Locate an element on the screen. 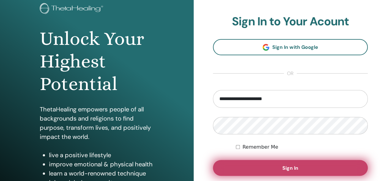  li: improve emotional & physical health is located at coordinates (101, 165).